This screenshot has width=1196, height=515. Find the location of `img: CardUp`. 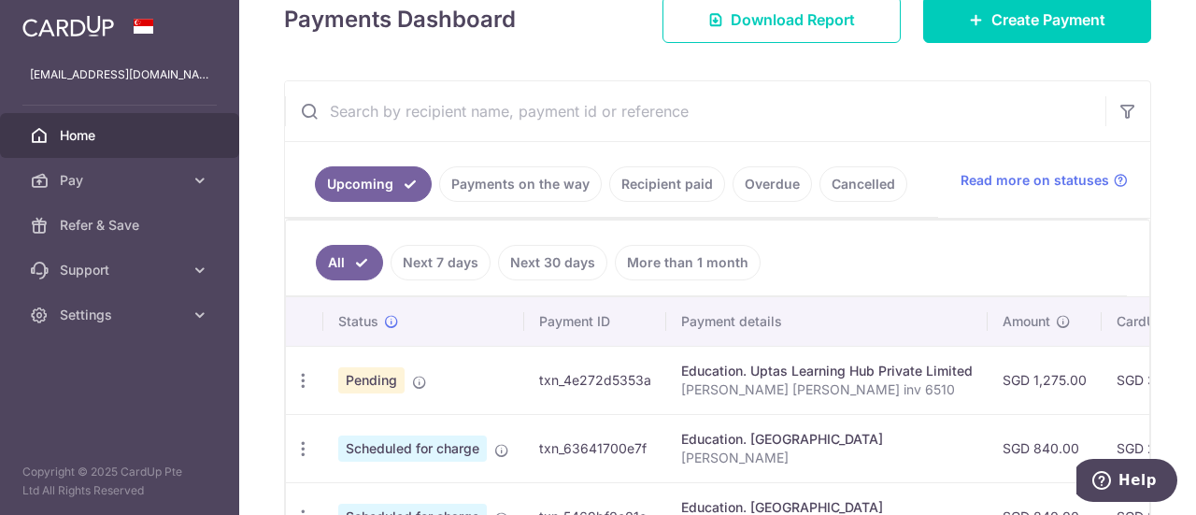

img: CardUp is located at coordinates (68, 26).